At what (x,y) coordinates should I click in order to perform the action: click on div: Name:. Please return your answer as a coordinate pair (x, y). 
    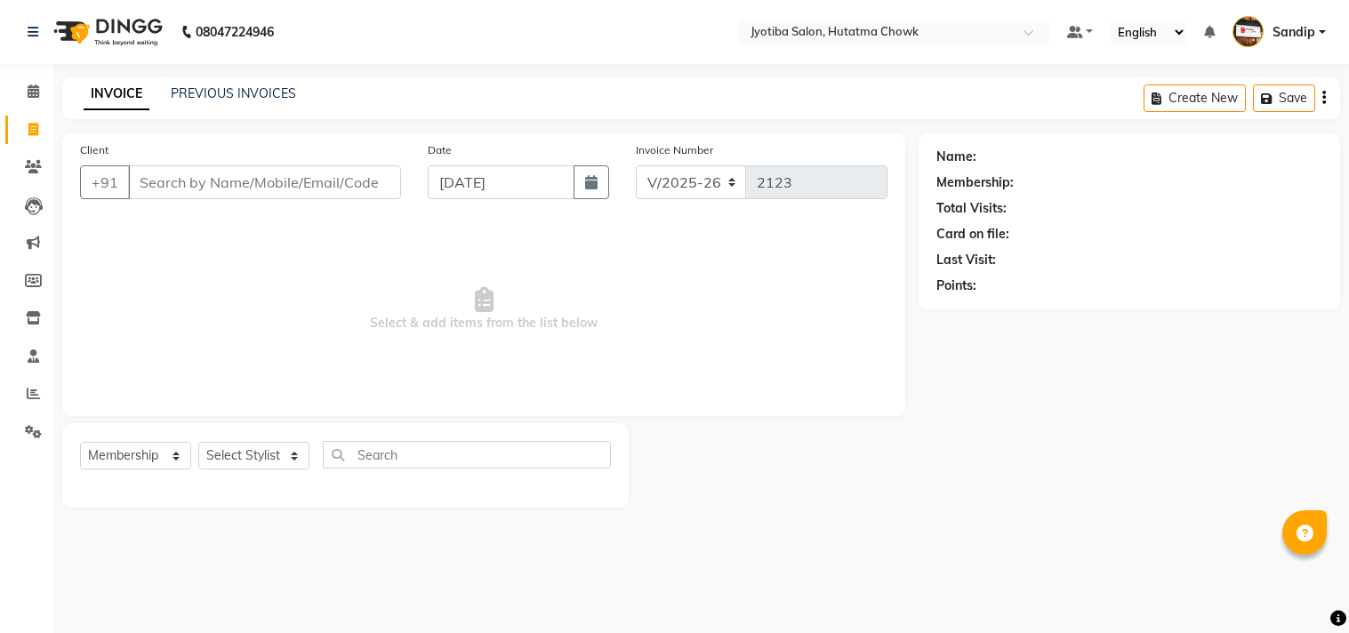
    Looking at the image, I should click on (956, 157).